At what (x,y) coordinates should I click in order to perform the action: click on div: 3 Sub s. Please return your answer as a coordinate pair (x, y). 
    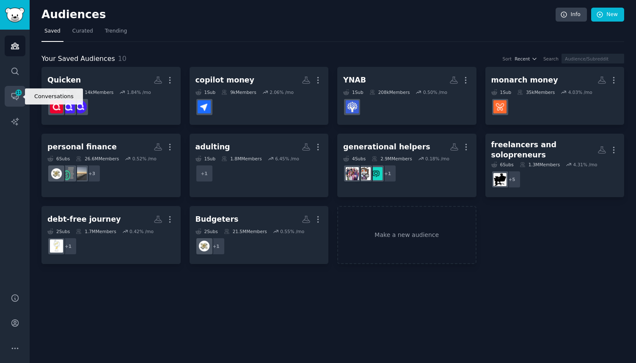
    Looking at the image, I should click on (58, 92).